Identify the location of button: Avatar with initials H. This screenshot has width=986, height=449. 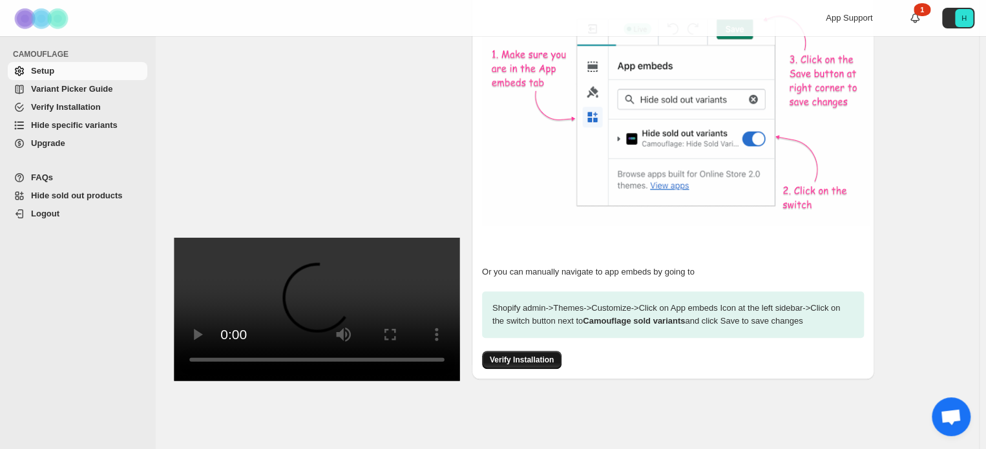
(958, 18).